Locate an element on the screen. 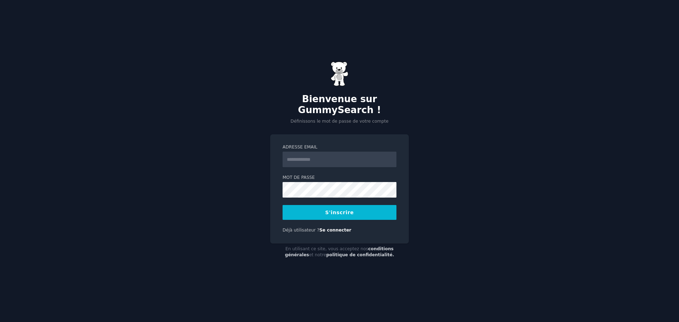 This screenshot has height=322, width=679. button: S'inscrire is located at coordinates (339, 213).